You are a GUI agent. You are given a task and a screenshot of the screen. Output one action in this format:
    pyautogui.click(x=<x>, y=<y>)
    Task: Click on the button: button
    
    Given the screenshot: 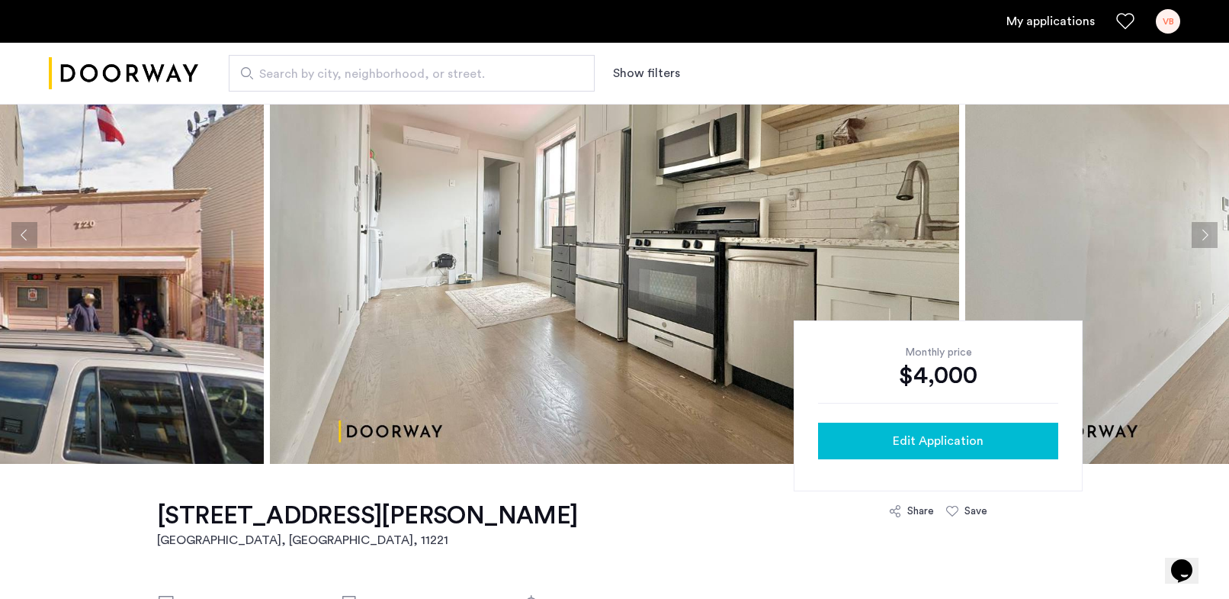 What is the action you would take?
    pyautogui.click(x=938, y=441)
    